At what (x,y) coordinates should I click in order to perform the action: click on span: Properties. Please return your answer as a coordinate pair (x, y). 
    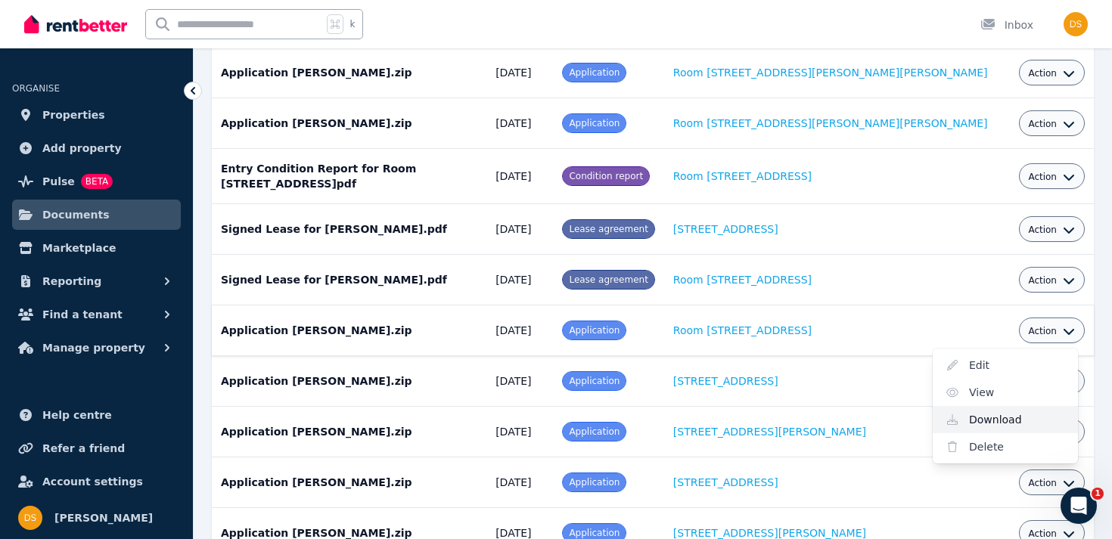
    Looking at the image, I should click on (73, 115).